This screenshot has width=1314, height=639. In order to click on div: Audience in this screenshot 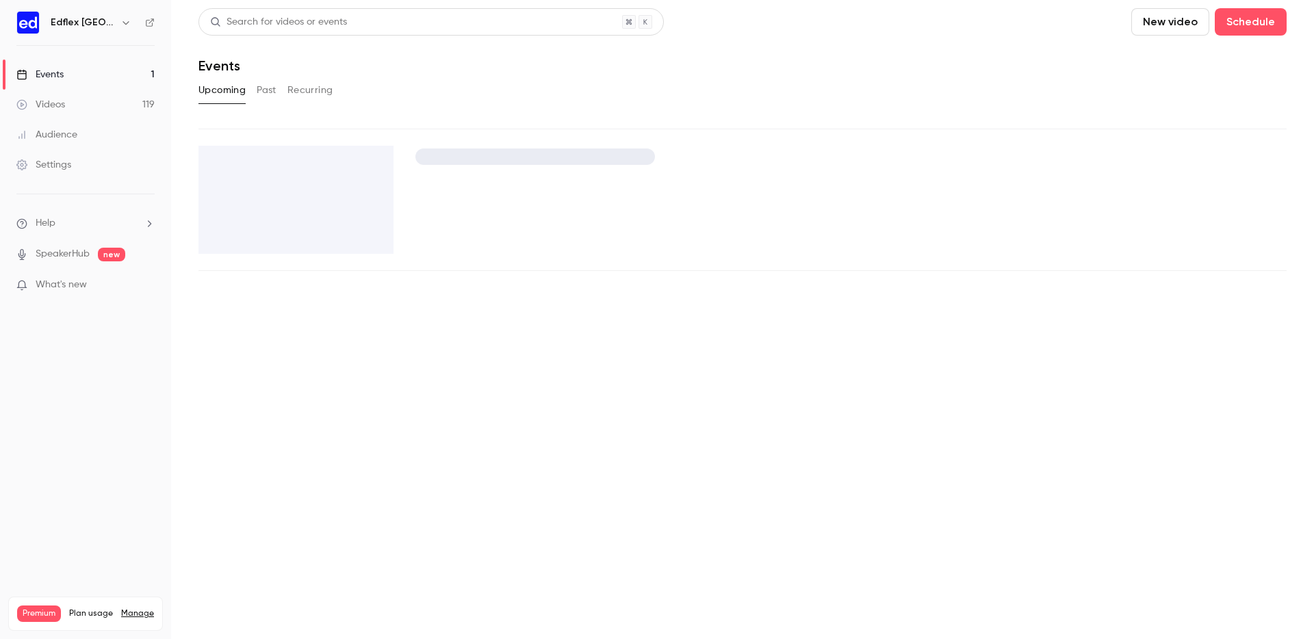, I will do `click(47, 135)`.